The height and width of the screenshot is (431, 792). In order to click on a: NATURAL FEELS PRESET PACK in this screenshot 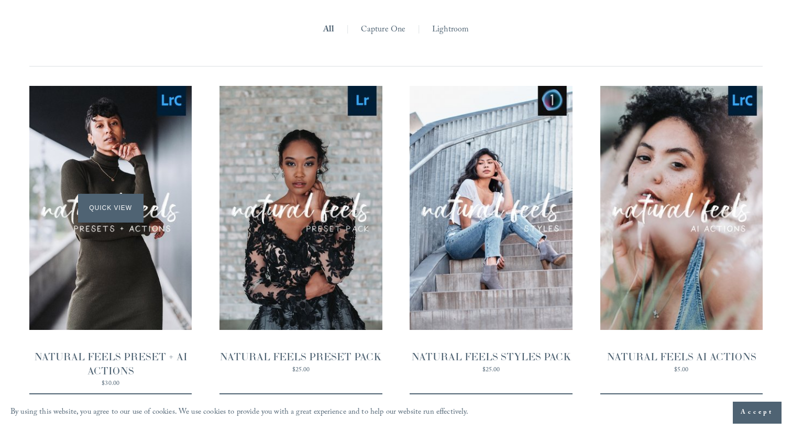, I will do `click(301, 230)`.